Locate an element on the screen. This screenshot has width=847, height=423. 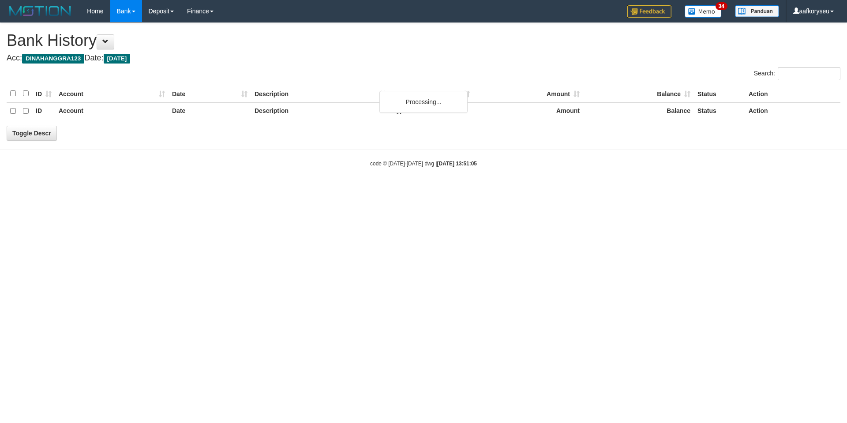
span: DINAHANGGRA123 is located at coordinates (53, 59).